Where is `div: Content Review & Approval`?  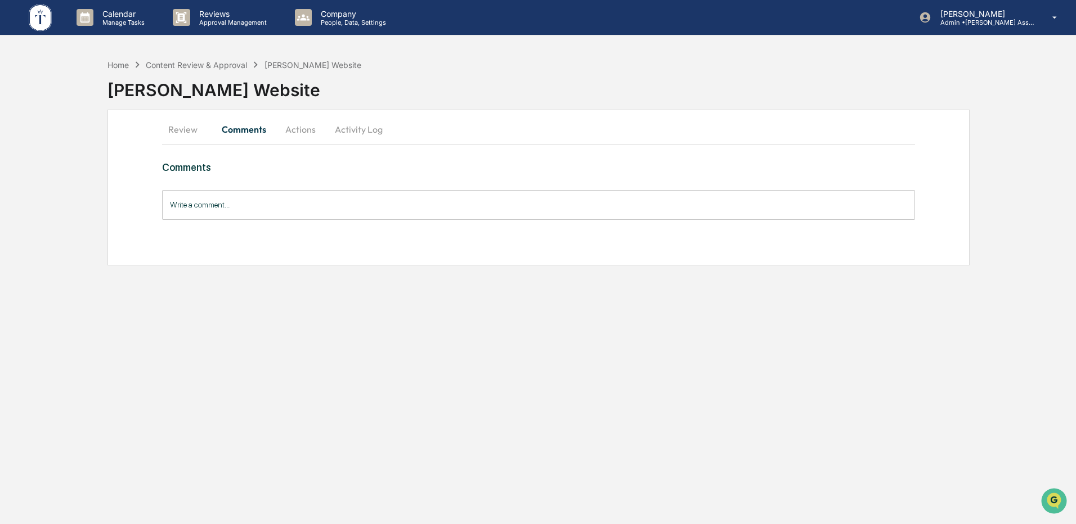
div: Content Review & Approval is located at coordinates (196, 65).